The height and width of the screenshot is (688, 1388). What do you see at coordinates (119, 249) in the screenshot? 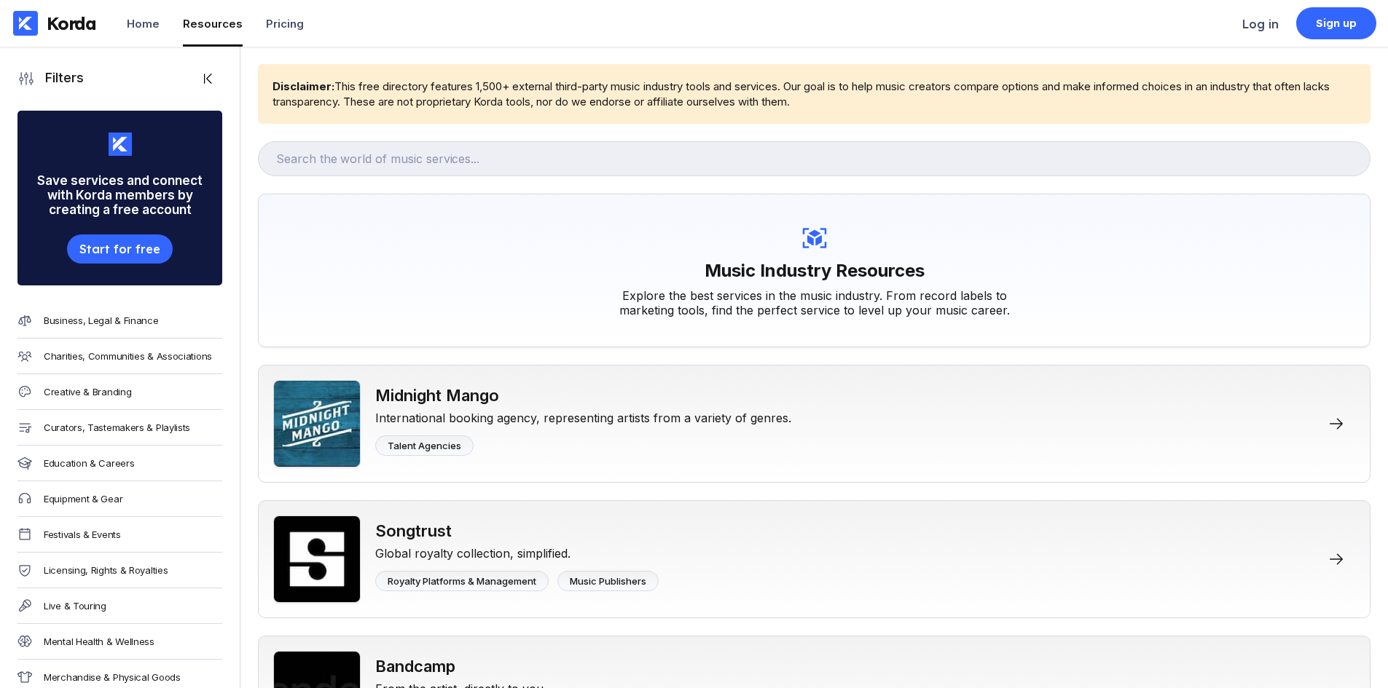
I see `div: Start for free` at bounding box center [119, 249].